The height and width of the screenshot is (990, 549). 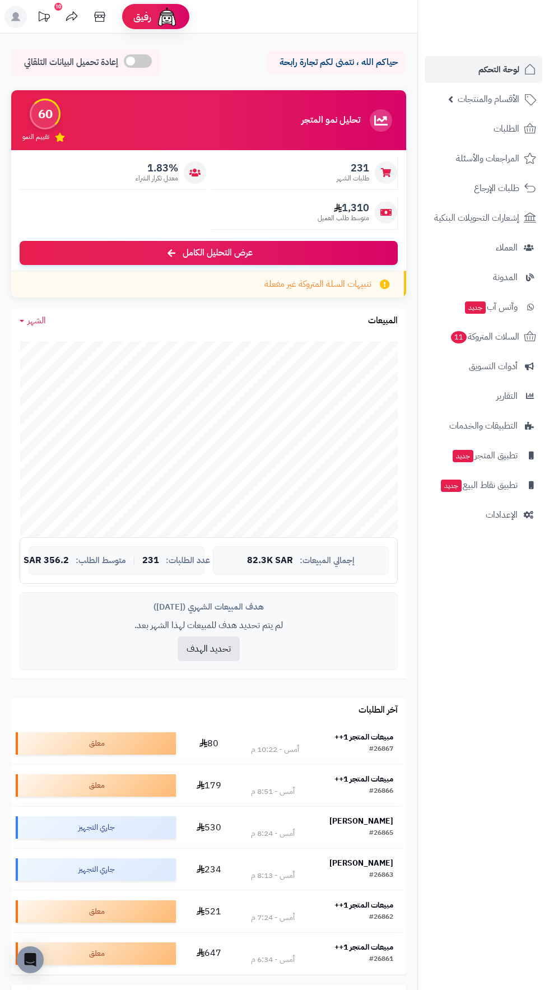 What do you see at coordinates (484, 485) in the screenshot?
I see `a: تطبيق نقاط البيعجديد` at bounding box center [484, 485].